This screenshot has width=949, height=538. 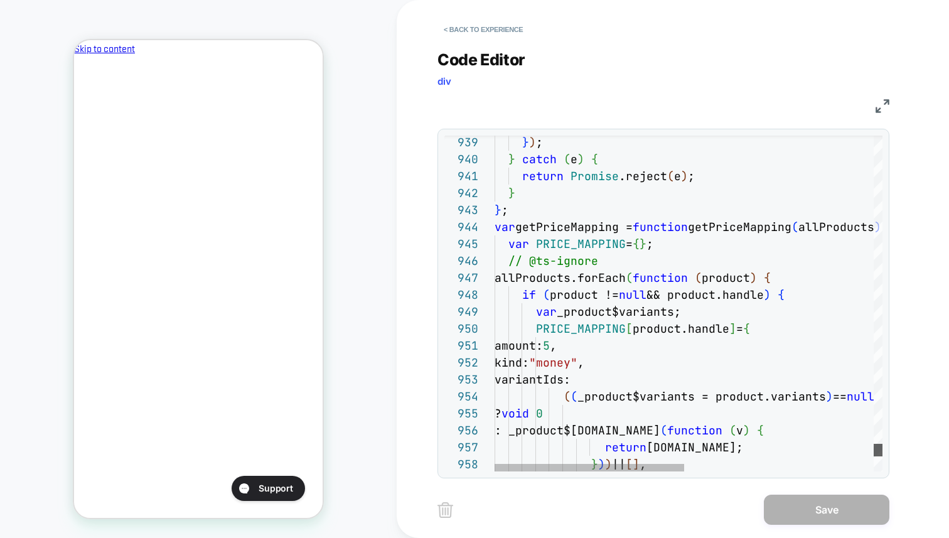 What do you see at coordinates (461, 311) in the screenshot?
I see `div: 949` at bounding box center [461, 311].